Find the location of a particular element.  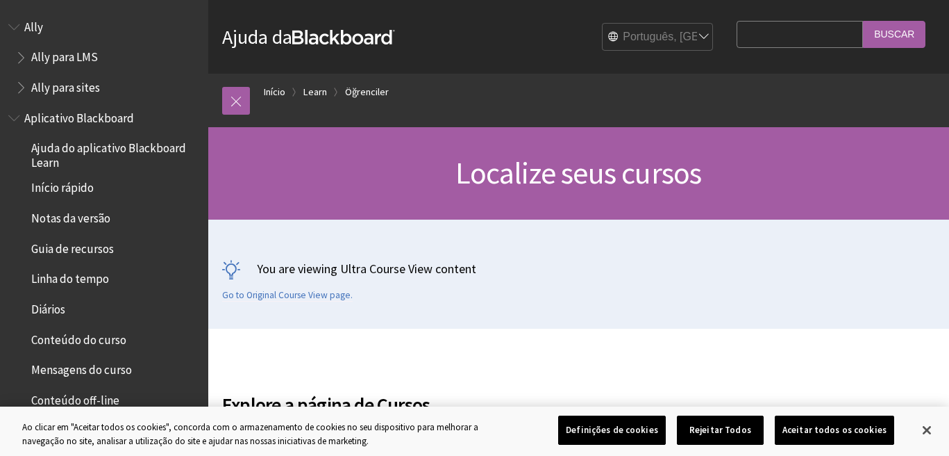

a: Início is located at coordinates (274, 92).